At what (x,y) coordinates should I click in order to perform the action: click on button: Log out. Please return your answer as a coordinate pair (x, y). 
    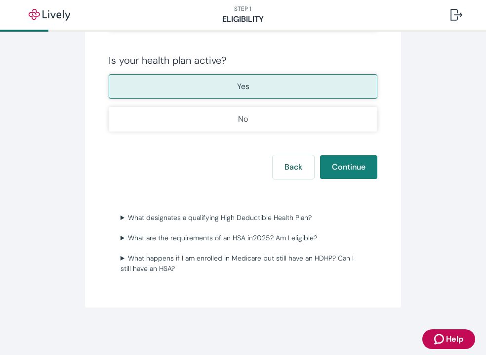
    Looking at the image, I should click on (456, 15).